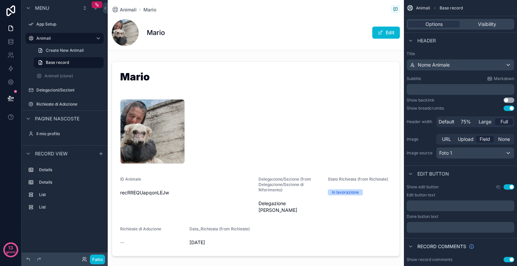  I want to click on font: Richieste di Adozione, so click(57, 104).